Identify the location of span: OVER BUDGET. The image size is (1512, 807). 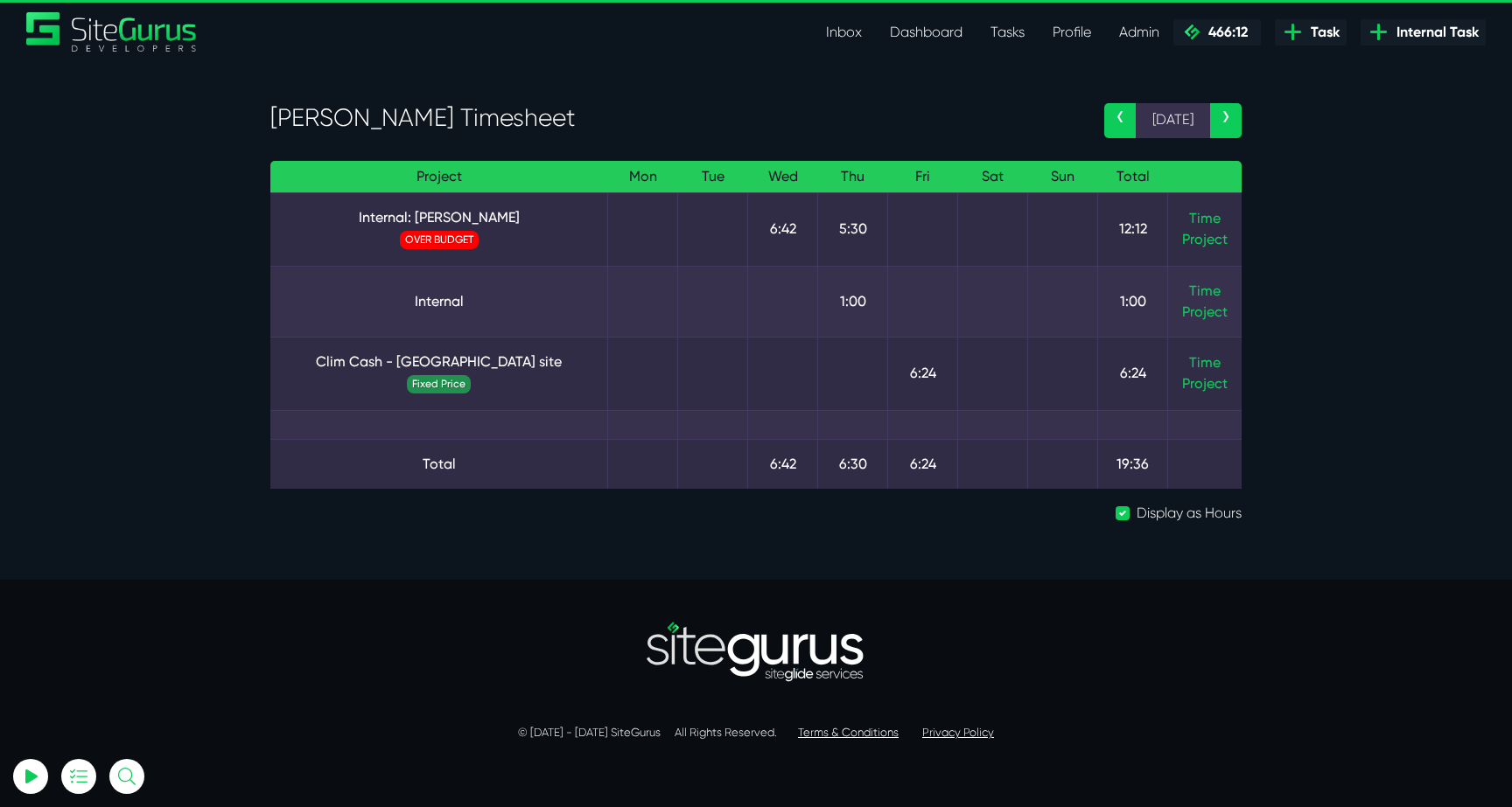
(439, 240).